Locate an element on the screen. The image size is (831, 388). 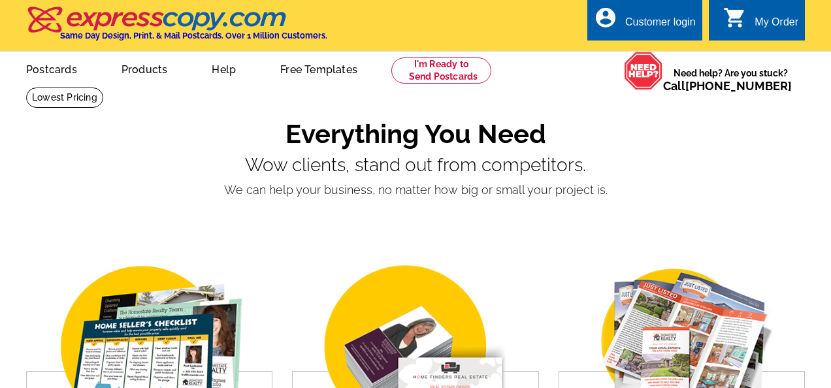
p: Wow clients, stand out from competitors. is located at coordinates (416, 165).